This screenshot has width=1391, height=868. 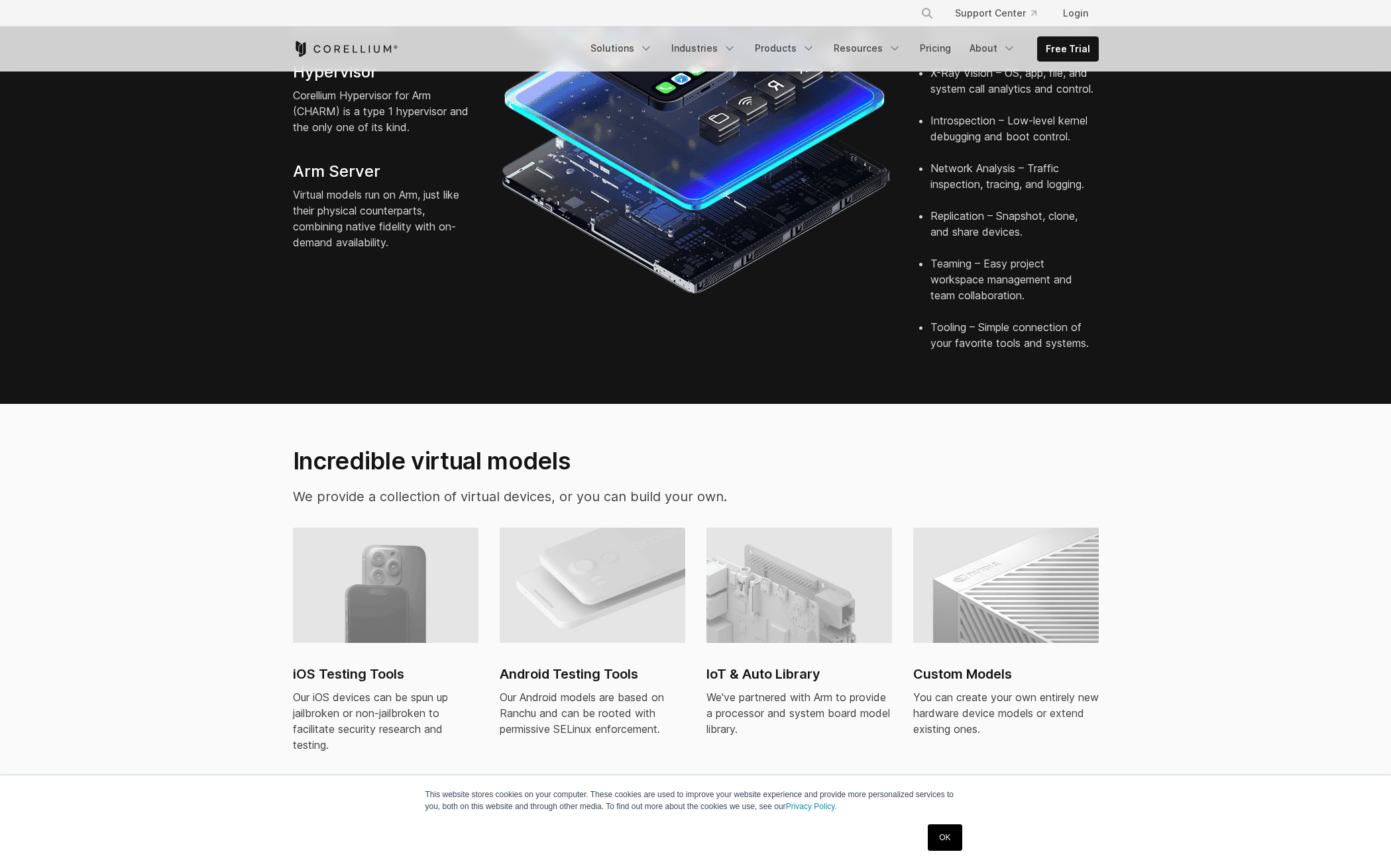 I want to click on h2: IoT & Auto Library, so click(x=799, y=674).